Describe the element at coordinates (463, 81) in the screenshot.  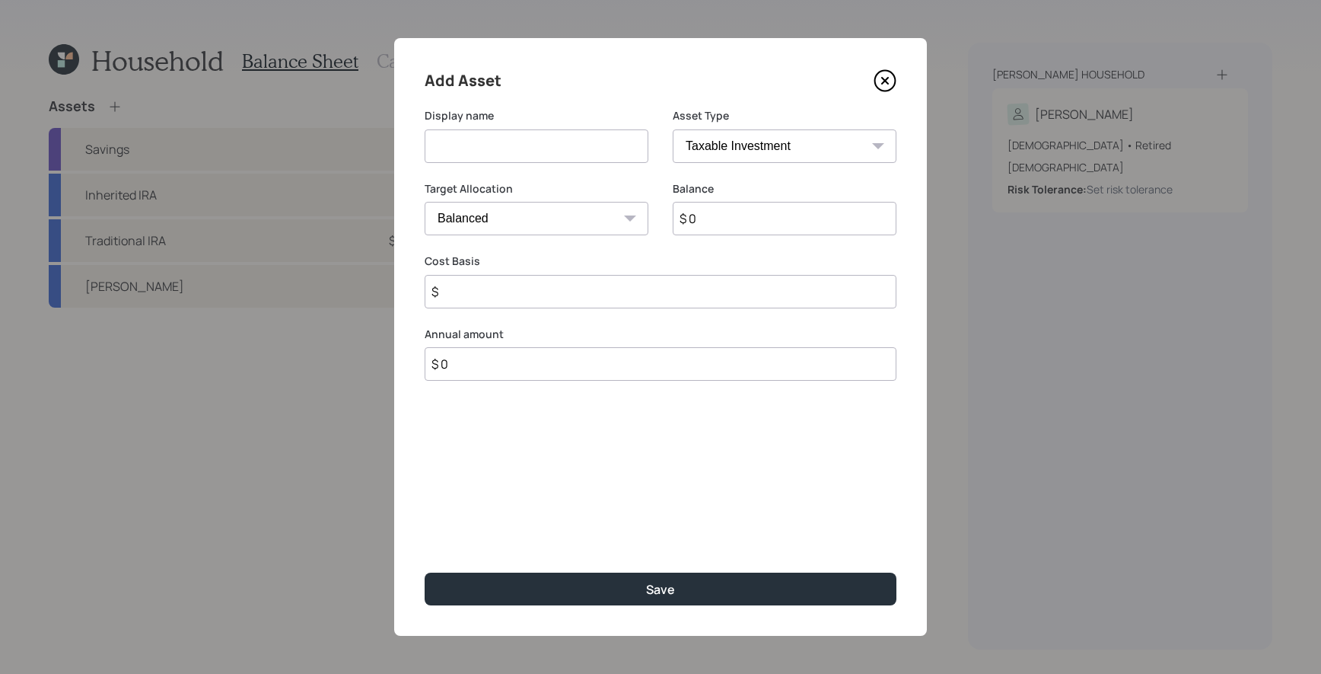
I see `h4: Add Asset` at that location.